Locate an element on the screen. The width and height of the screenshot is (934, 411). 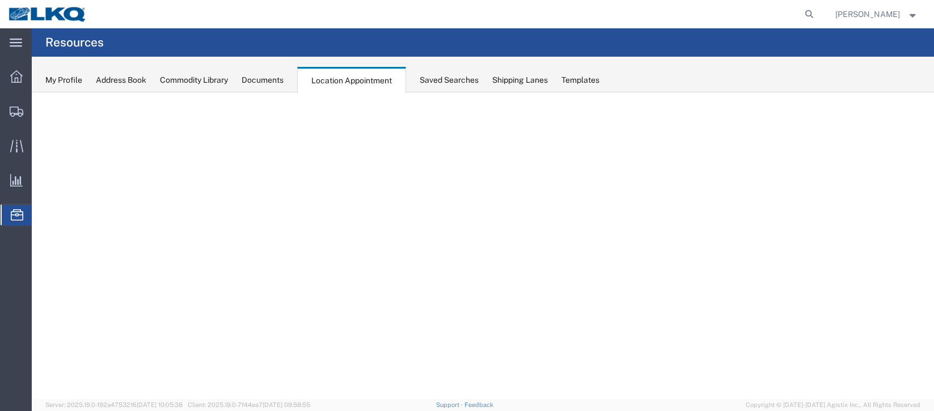
img: logo is located at coordinates (48, 14).